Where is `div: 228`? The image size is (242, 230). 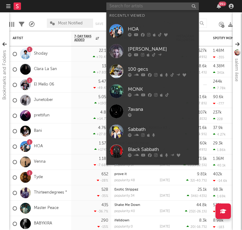
div: 228 is located at coordinates (218, 119).